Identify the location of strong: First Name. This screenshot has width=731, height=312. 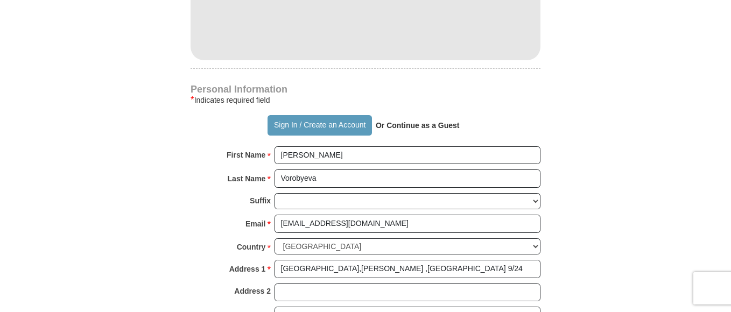
(246, 155).